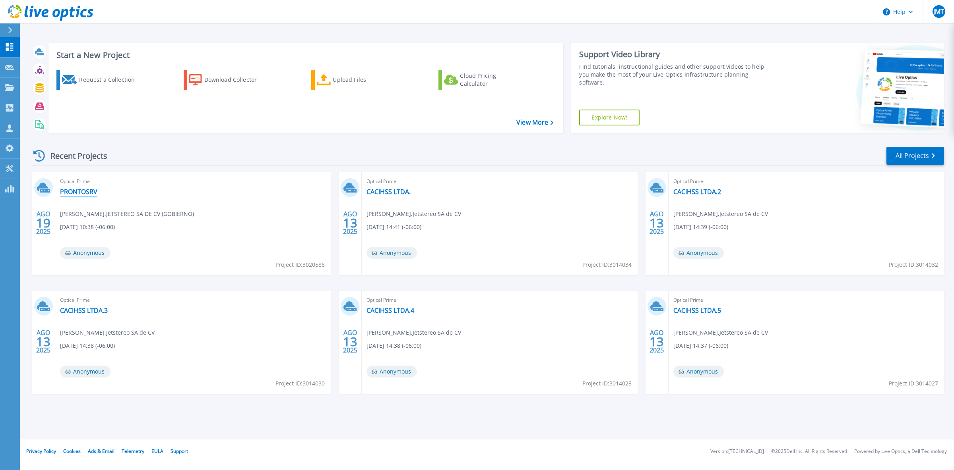  Describe the element at coordinates (305, 55) in the screenshot. I see `h3: Start a New Project` at that location.